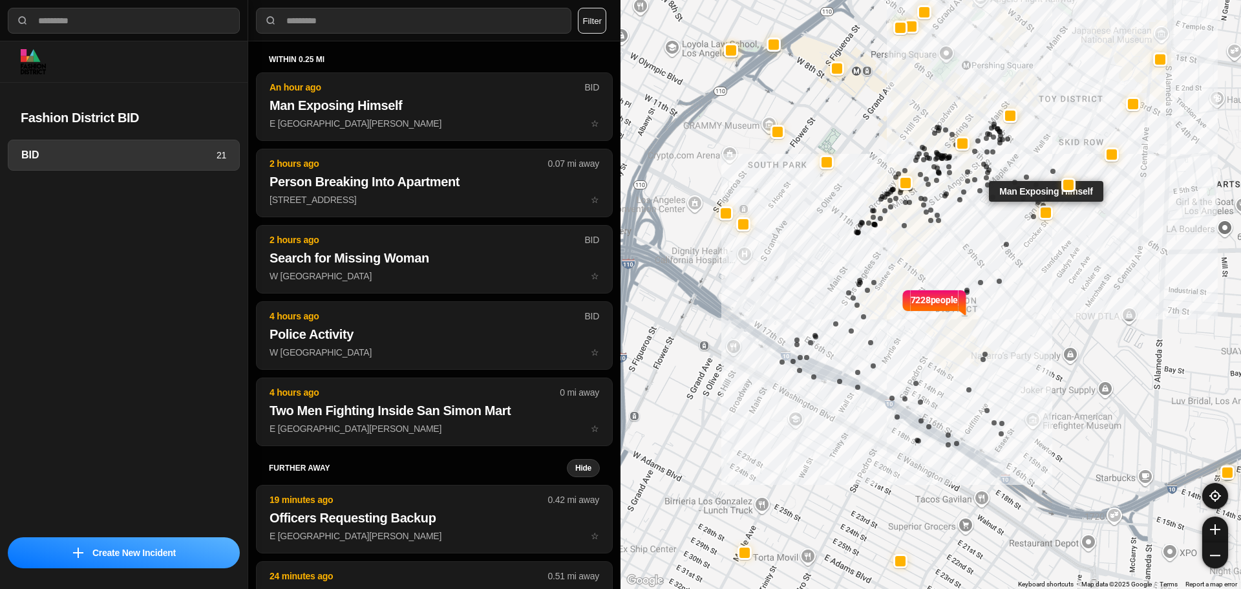 This screenshot has height=589, width=1241. What do you see at coordinates (221, 155) in the screenshot?
I see `p: 21` at bounding box center [221, 155].